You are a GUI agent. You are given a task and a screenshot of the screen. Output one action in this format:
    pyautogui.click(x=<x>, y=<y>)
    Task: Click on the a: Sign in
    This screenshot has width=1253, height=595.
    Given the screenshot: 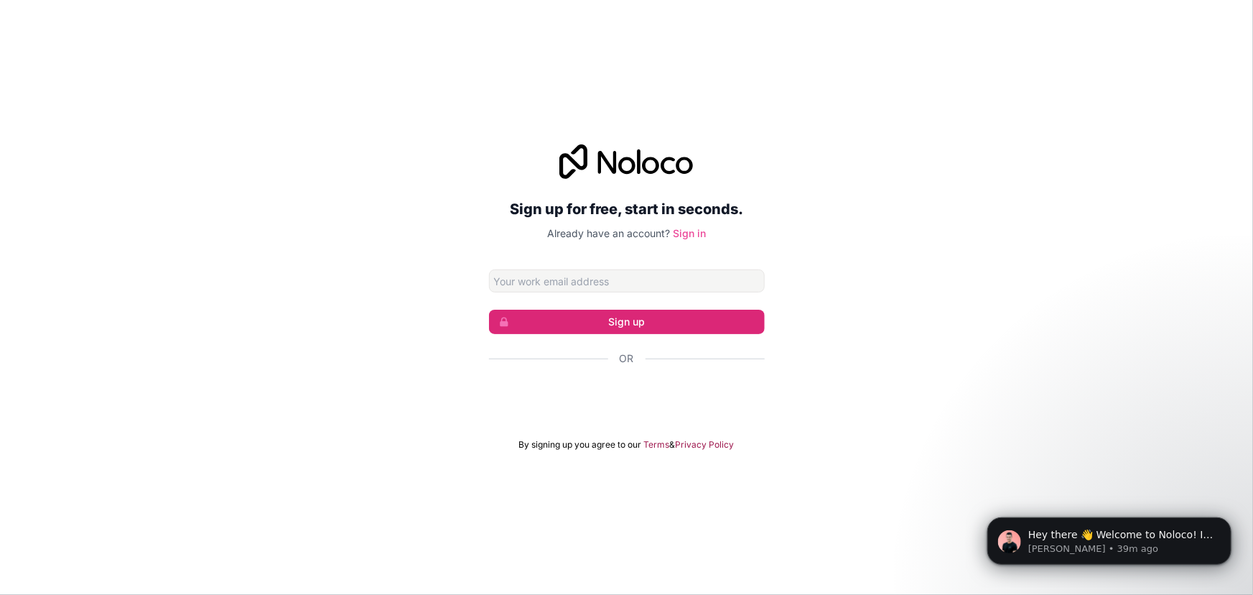 What is the action you would take?
    pyautogui.click(x=689, y=233)
    